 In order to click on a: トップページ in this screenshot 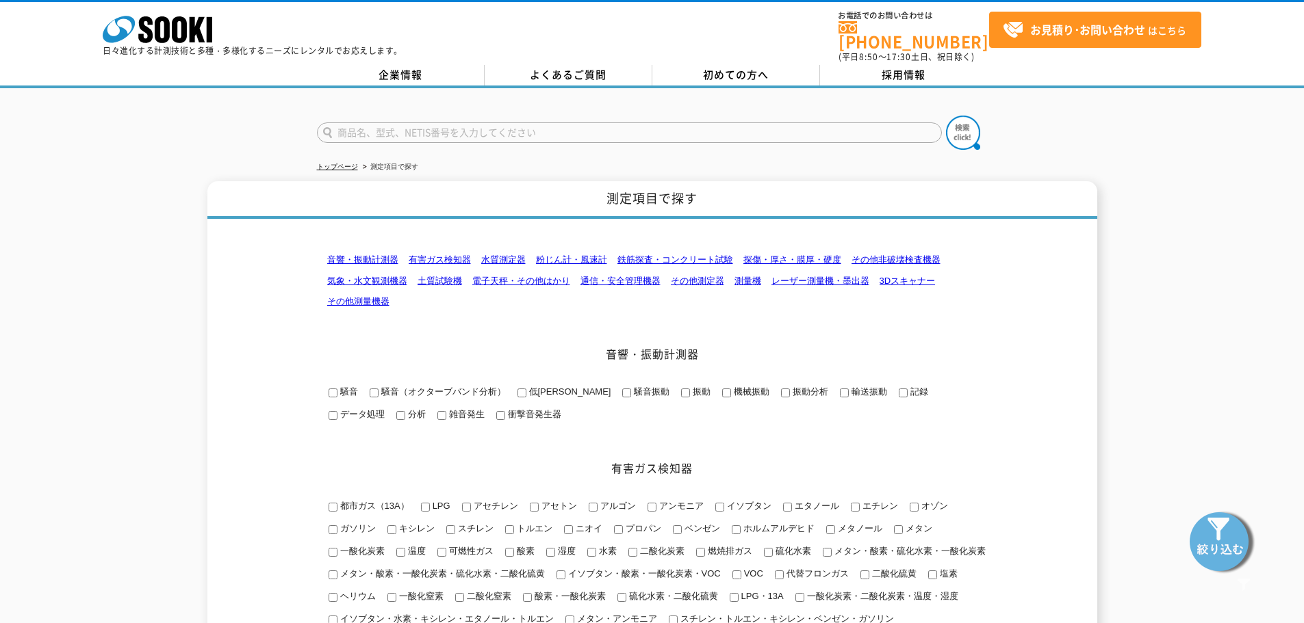, I will do `click(337, 166)`.